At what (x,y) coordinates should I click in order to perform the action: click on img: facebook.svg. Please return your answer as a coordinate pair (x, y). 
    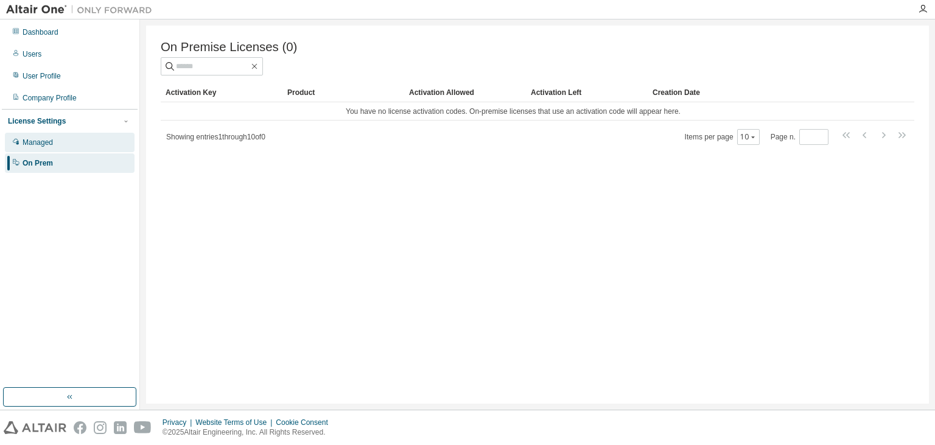
    Looking at the image, I should click on (80, 427).